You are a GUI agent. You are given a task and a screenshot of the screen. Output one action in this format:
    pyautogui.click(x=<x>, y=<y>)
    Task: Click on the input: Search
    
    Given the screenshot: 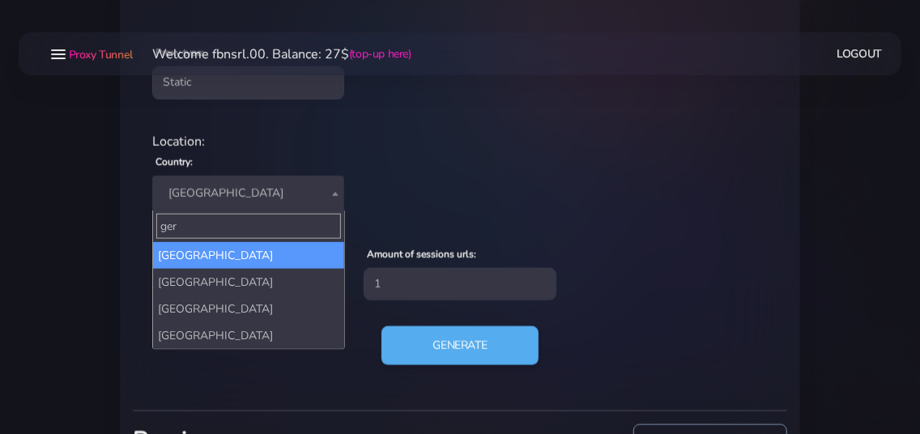 What is the action you would take?
    pyautogui.click(x=248, y=226)
    